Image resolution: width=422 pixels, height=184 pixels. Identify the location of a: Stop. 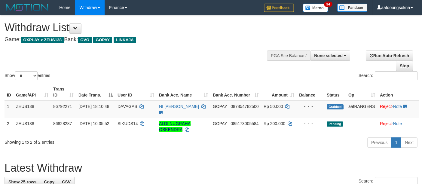
(404, 66).